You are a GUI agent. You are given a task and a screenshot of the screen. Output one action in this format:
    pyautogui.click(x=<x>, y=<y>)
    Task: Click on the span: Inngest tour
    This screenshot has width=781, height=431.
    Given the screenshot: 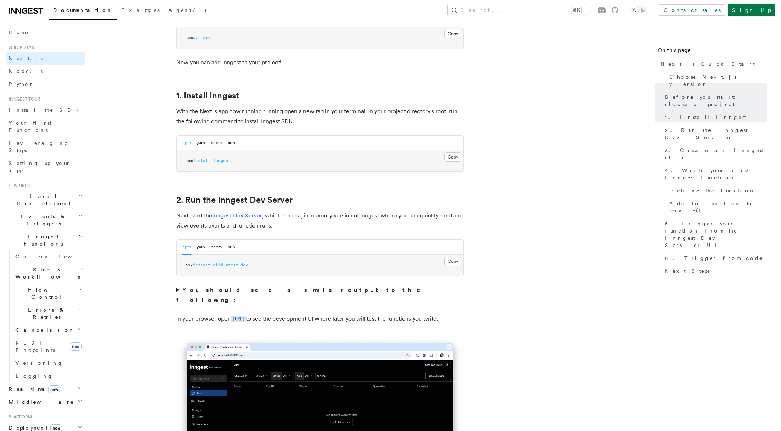 What is the action you would take?
    pyautogui.click(x=23, y=99)
    